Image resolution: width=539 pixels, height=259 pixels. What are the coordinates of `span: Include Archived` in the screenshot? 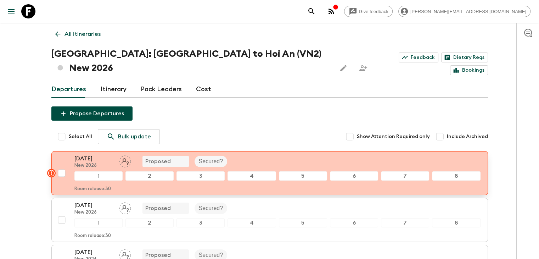 It's located at (468, 137).